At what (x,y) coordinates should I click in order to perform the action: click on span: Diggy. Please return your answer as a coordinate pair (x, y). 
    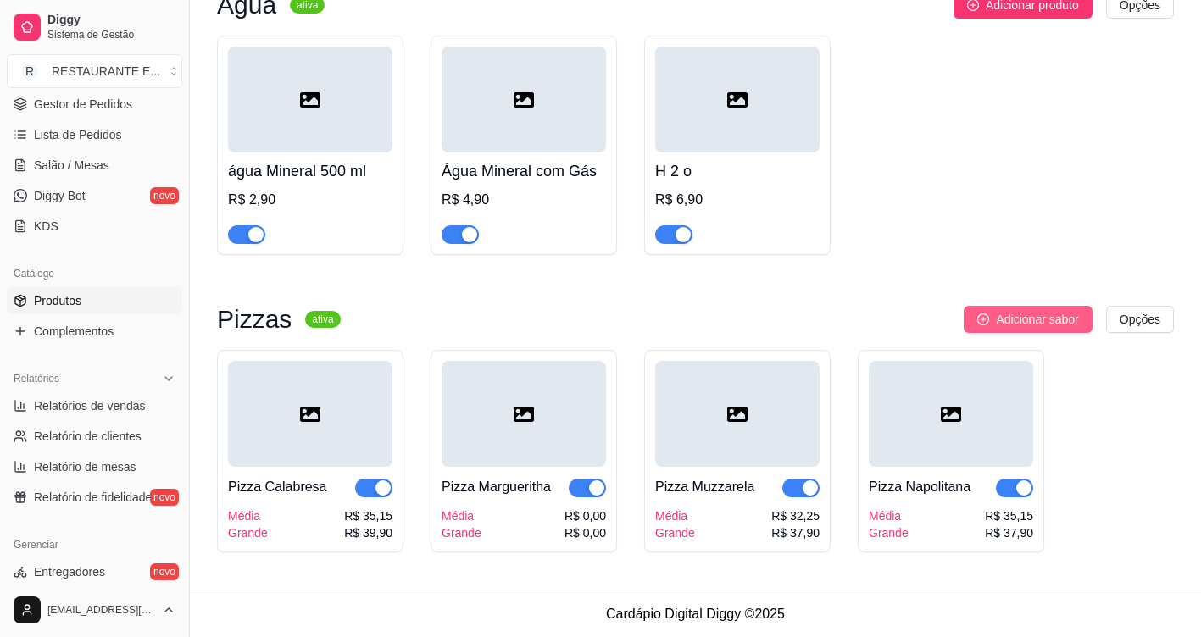
    Looking at the image, I should click on (111, 20).